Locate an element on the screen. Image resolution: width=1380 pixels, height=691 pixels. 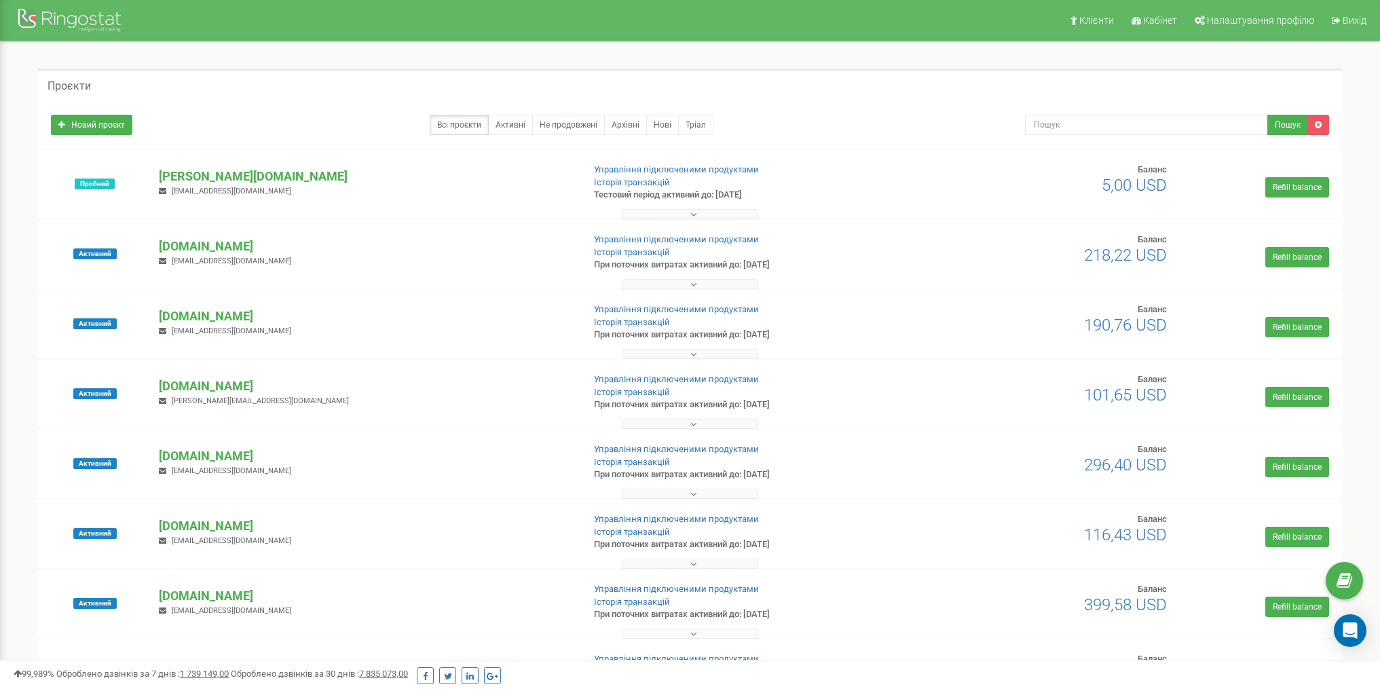
a: Новий проєкт is located at coordinates (92, 125).